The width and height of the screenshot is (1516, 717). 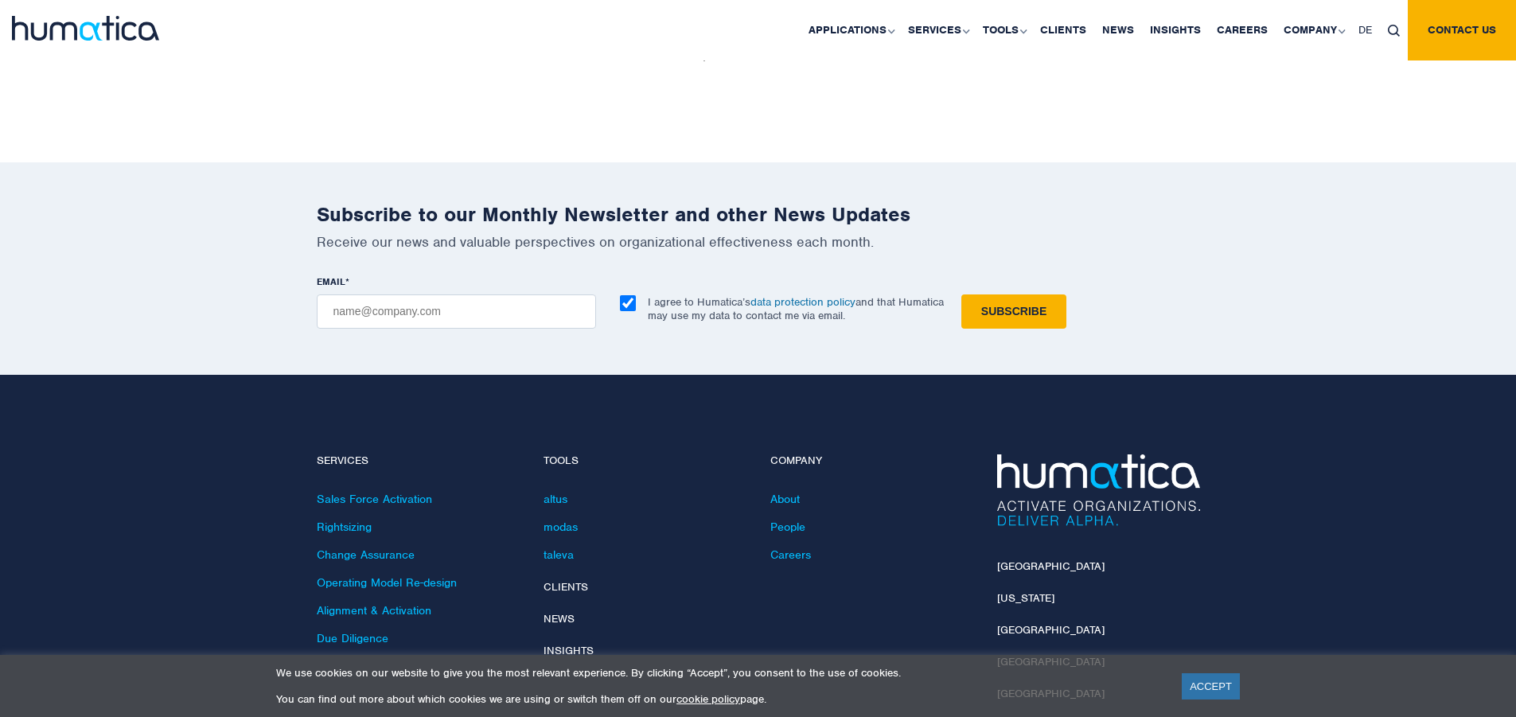 What do you see at coordinates (568, 650) in the screenshot?
I see `a: Insights` at bounding box center [568, 650].